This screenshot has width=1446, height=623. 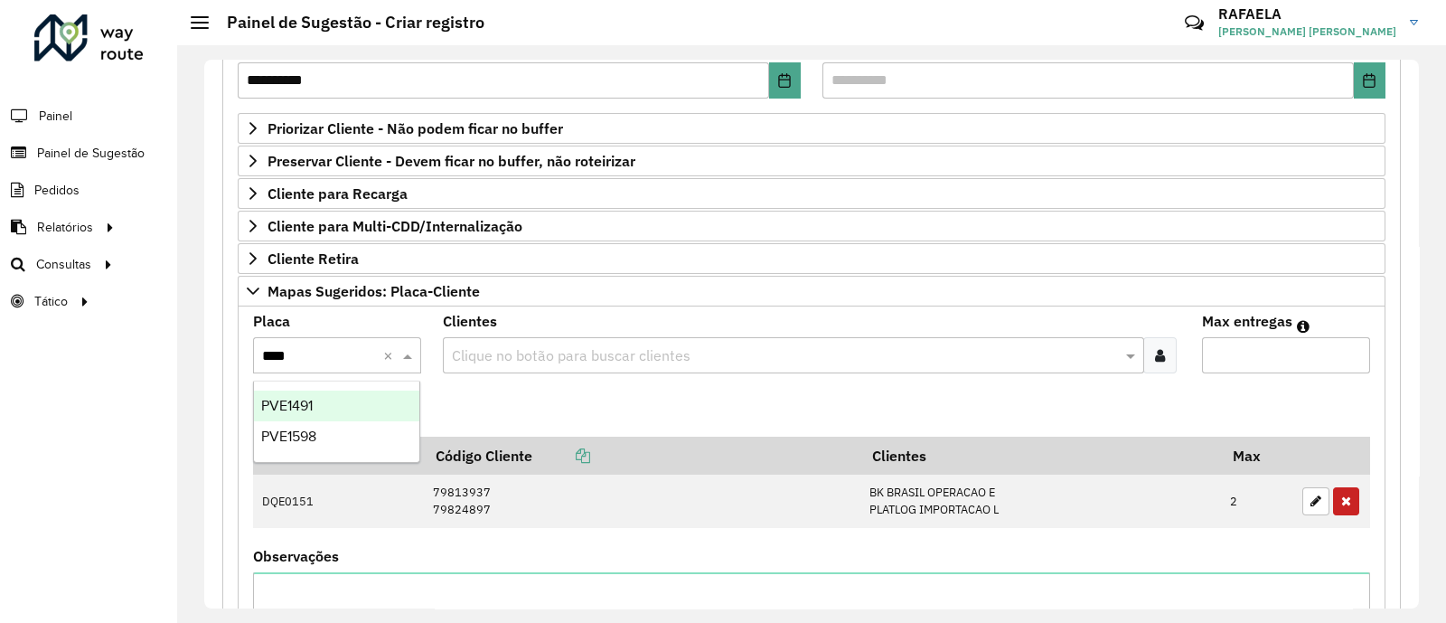 What do you see at coordinates (470, 321) in the screenshot?
I see `label: Clientes` at bounding box center [470, 321].